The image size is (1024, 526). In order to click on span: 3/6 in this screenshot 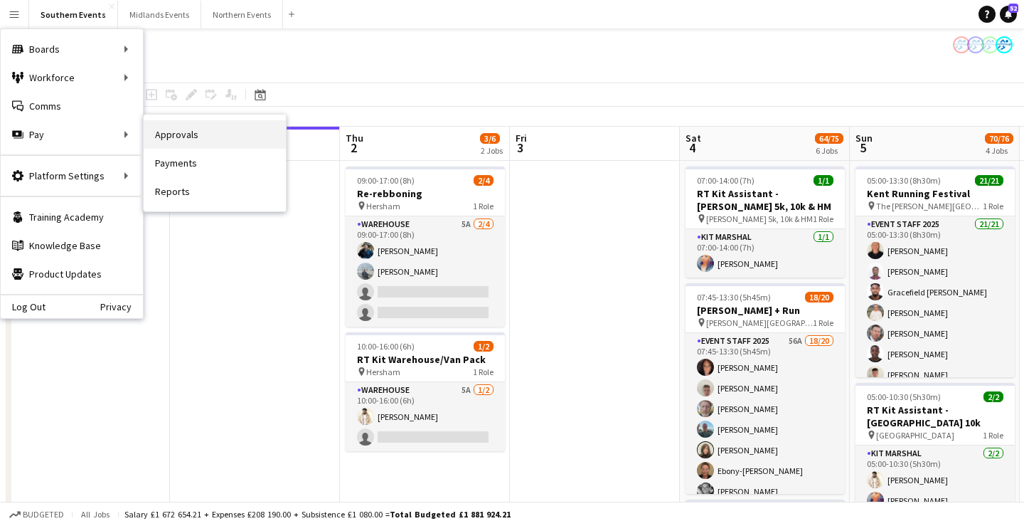, I will do `click(490, 138)`.